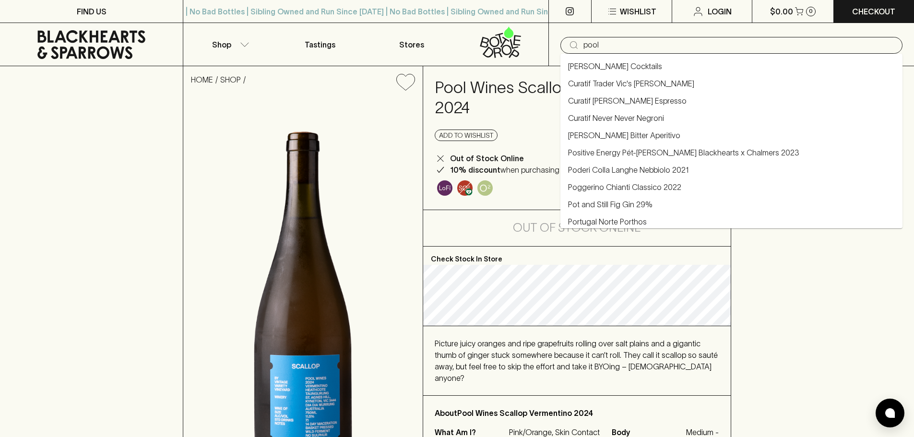  I want to click on input: Try "Pinot noir", so click(739, 45).